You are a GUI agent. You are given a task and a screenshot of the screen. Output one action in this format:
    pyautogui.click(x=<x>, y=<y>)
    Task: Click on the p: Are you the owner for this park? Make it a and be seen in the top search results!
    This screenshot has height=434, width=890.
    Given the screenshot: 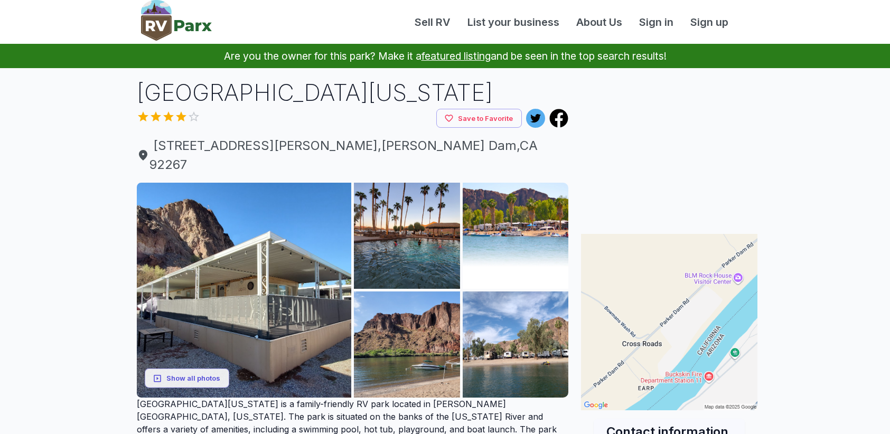 What is the action you would take?
    pyautogui.click(x=445, y=56)
    